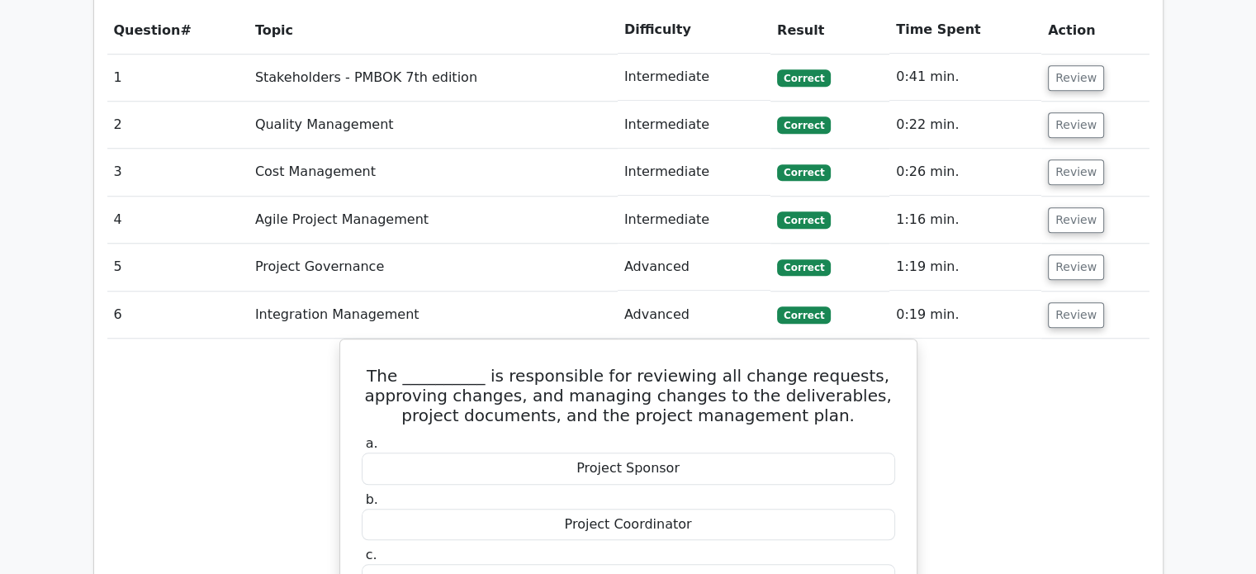 The width and height of the screenshot is (1256, 574). What do you see at coordinates (433, 315) in the screenshot?
I see `td: Integration Management` at bounding box center [433, 315].